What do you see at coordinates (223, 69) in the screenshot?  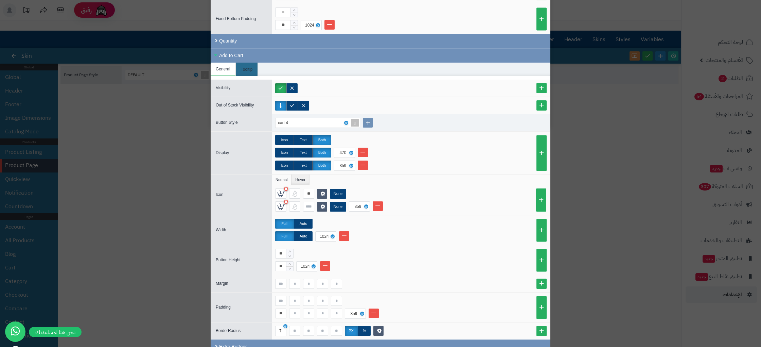 I see `li: General` at bounding box center [223, 69].